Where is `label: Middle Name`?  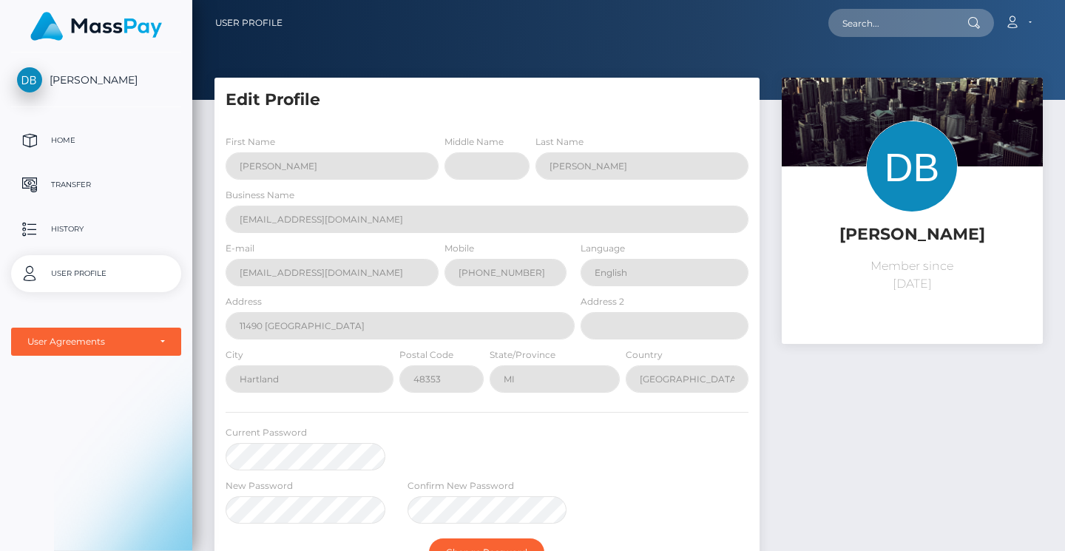 label: Middle Name is located at coordinates (474, 142).